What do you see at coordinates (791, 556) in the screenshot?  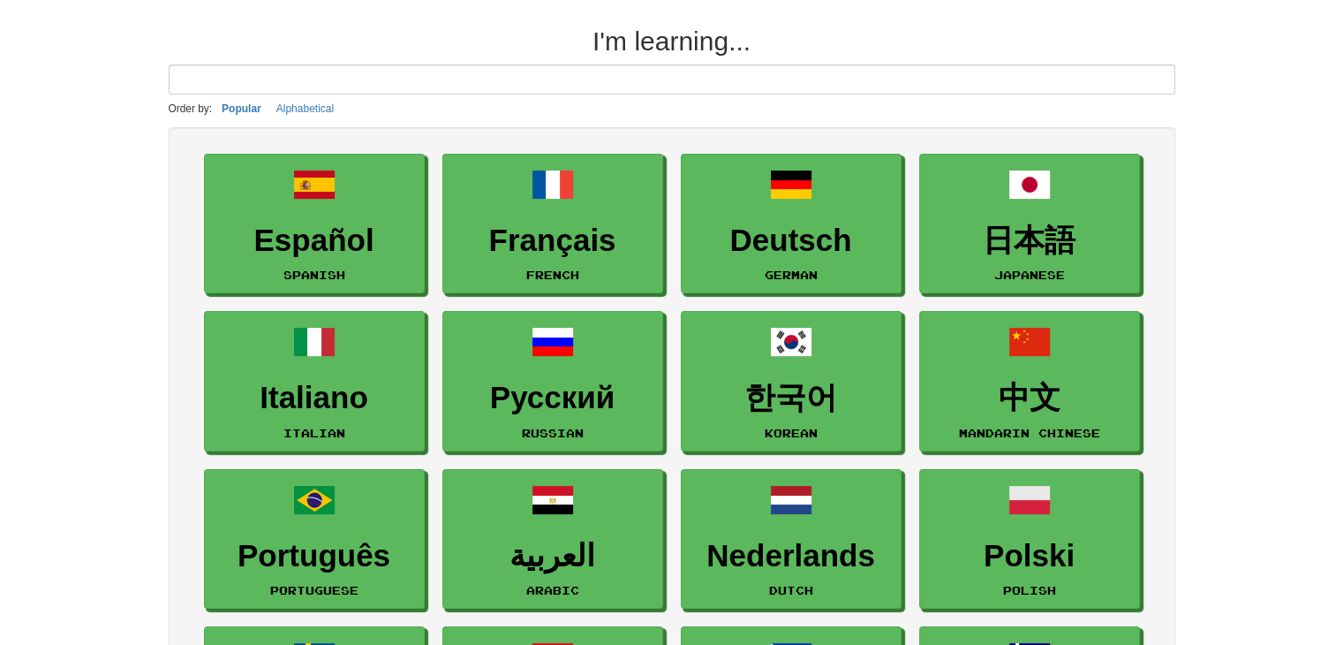 I see `h3: Nederlands` at bounding box center [791, 556].